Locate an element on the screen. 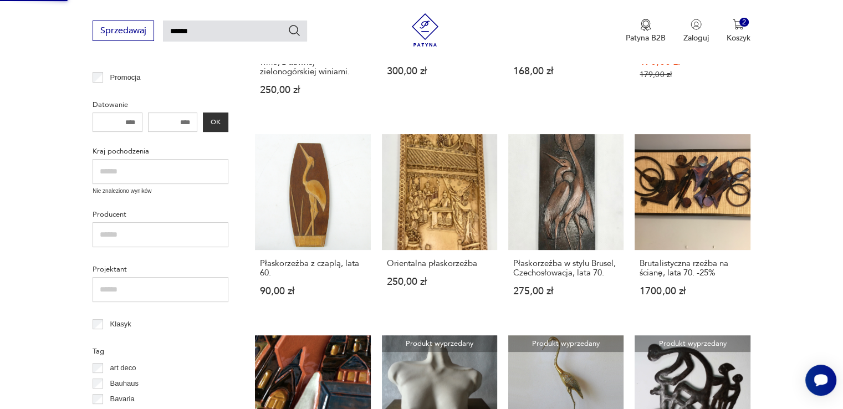 Image resolution: width=843 pixels, height=409 pixels. button: Zaloguj is located at coordinates (696, 31).